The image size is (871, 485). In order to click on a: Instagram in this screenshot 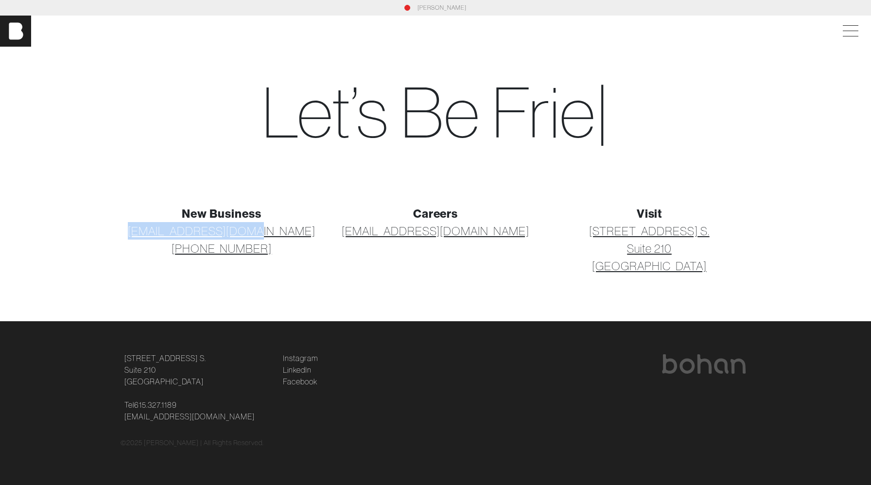, I will do `click(300, 358)`.